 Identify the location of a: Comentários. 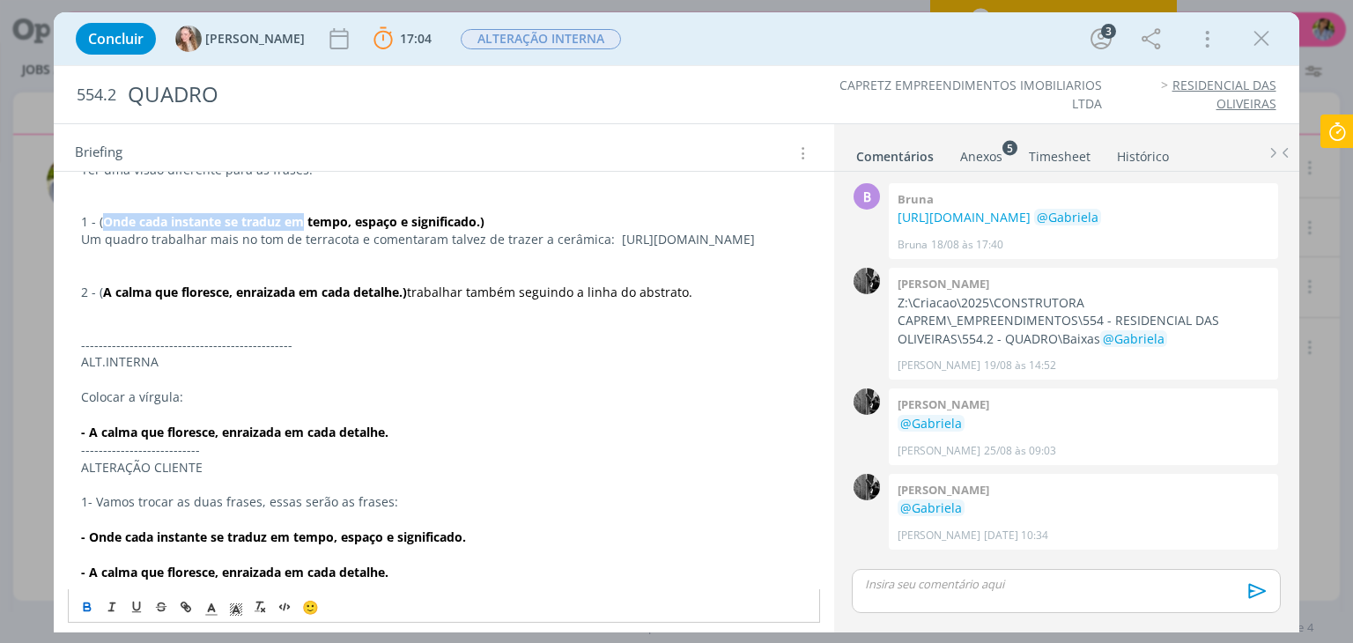
(895, 152).